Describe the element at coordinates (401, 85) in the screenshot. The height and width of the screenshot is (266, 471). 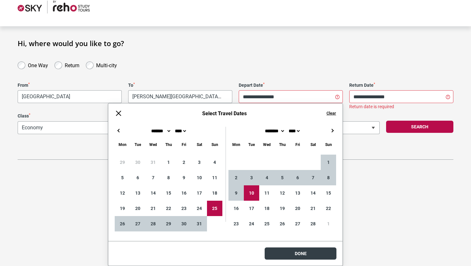
I see `label: Return Date` at that location.